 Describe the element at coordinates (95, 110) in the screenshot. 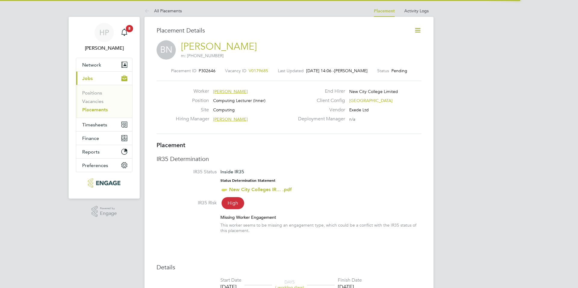

I see `a: Placements` at that location.